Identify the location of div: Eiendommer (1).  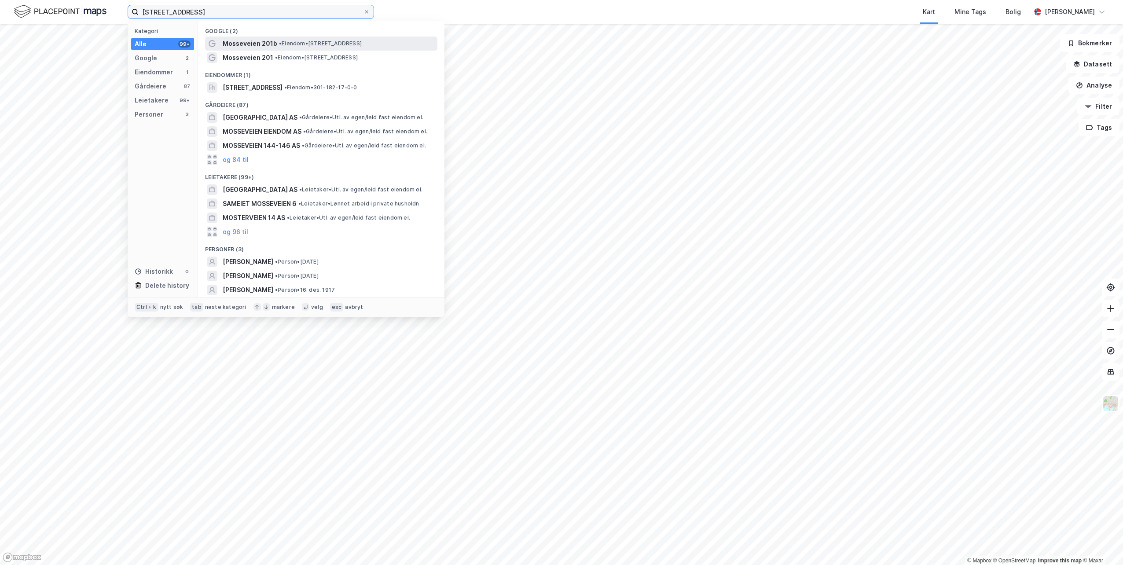
(321, 73).